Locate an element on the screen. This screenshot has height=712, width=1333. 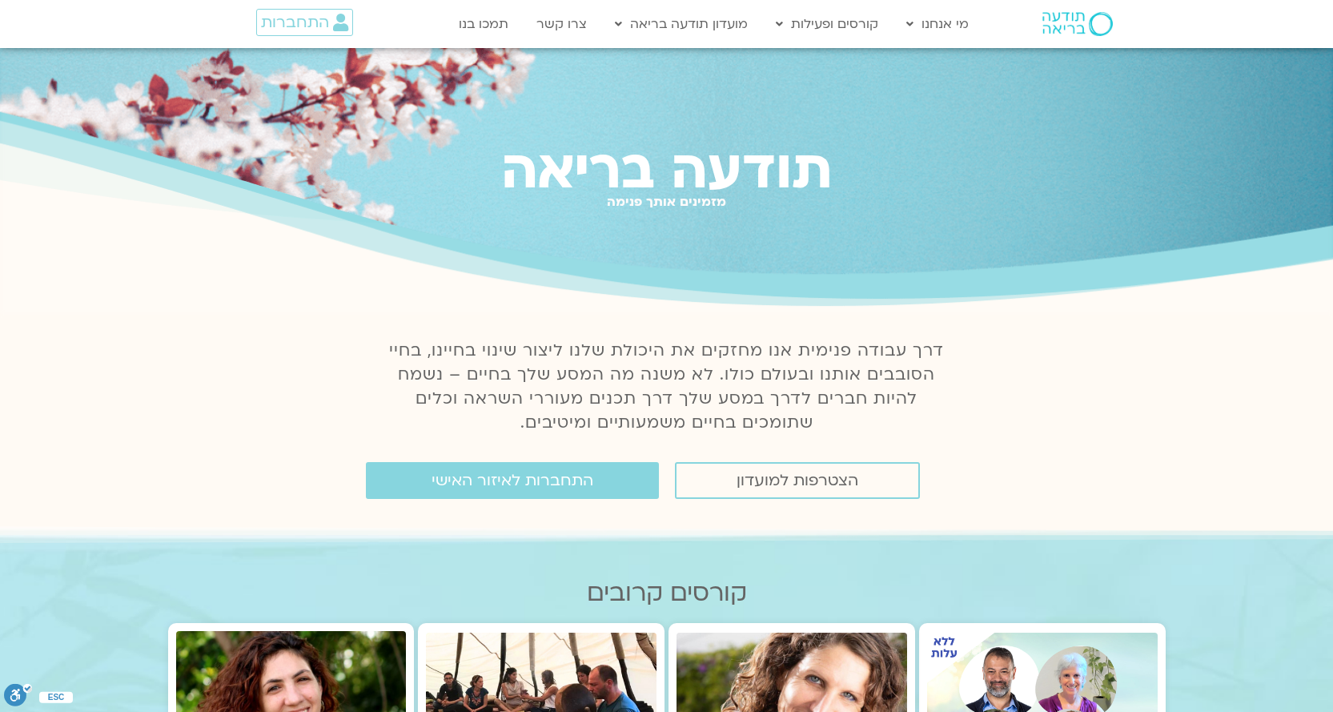
a: צרו קשר is located at coordinates (561, 24).